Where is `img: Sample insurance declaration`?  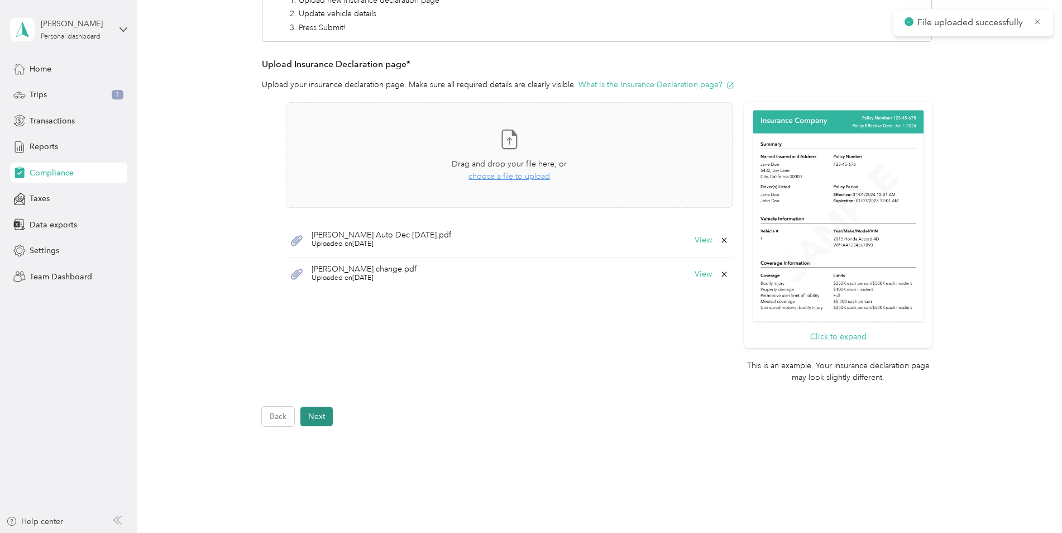
img: Sample insurance declaration is located at coordinates (838, 216).